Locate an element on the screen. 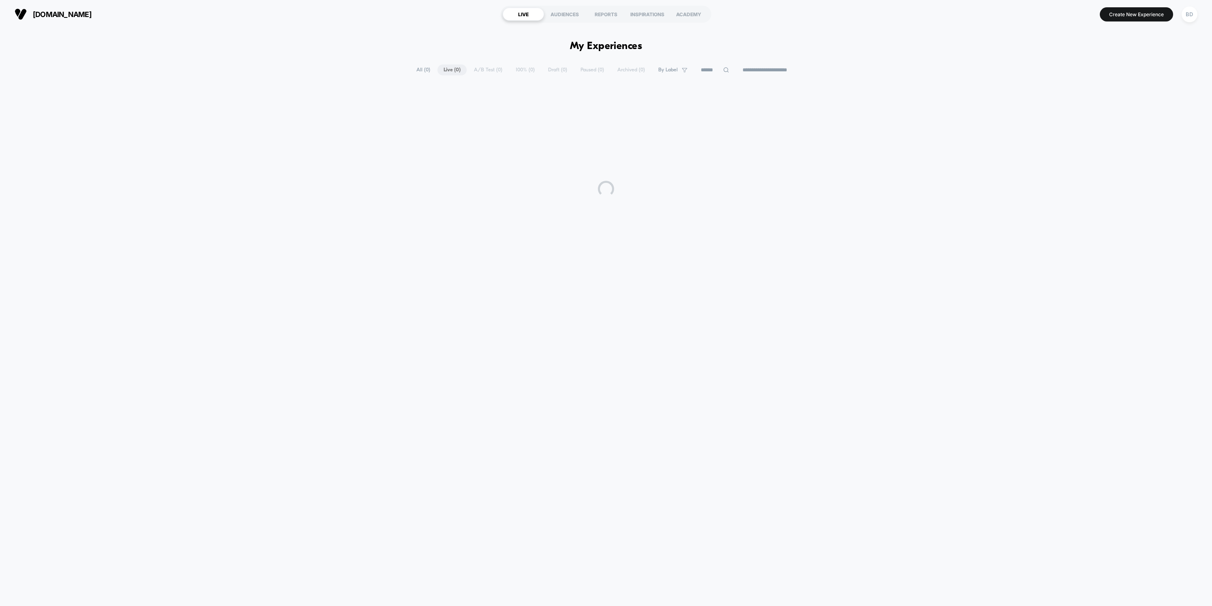  div: INSPIRATIONS is located at coordinates (648, 14).